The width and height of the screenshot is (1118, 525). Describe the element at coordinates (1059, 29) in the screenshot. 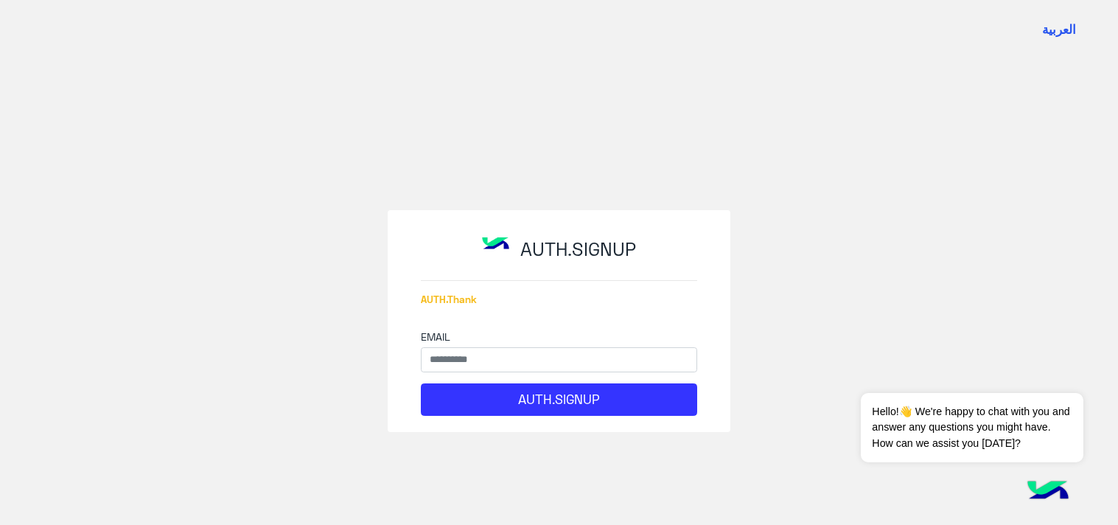

I see `button: العربية` at that location.